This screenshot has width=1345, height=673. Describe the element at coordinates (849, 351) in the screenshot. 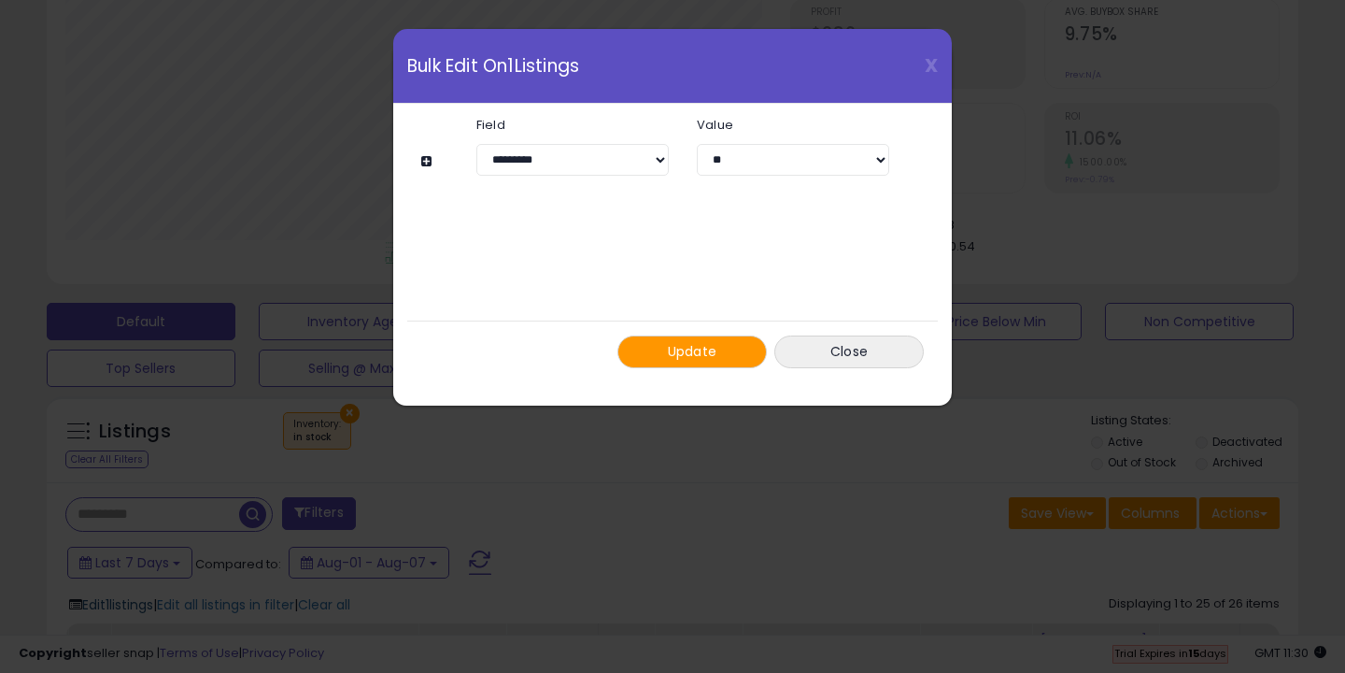

I see `button: Close` at that location.